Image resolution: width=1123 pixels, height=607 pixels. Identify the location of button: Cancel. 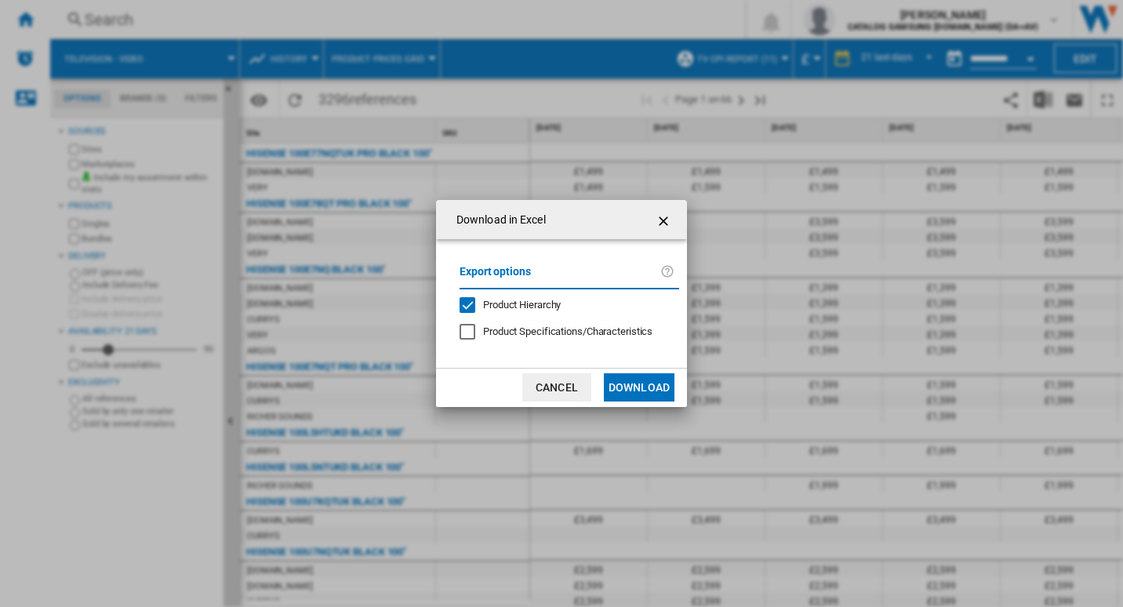
(557, 388).